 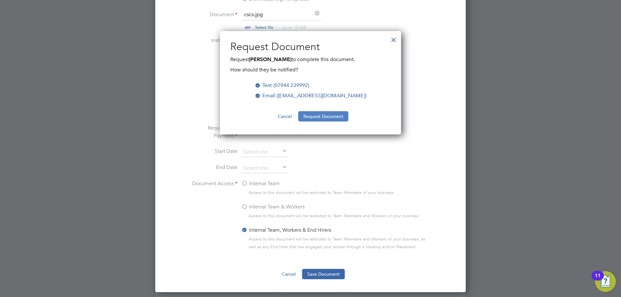 What do you see at coordinates (286, 85) in the screenshot?
I see `div: Text (07944 239992)` at bounding box center [286, 85].